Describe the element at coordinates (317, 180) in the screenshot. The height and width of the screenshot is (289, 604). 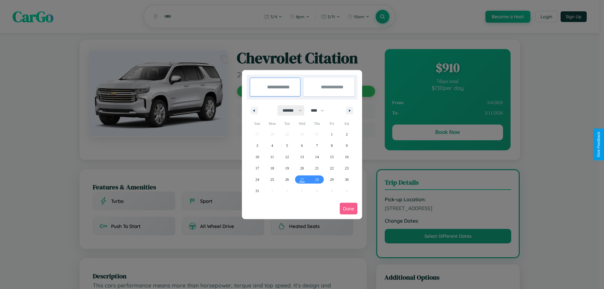
I see `span: 28` at that location.